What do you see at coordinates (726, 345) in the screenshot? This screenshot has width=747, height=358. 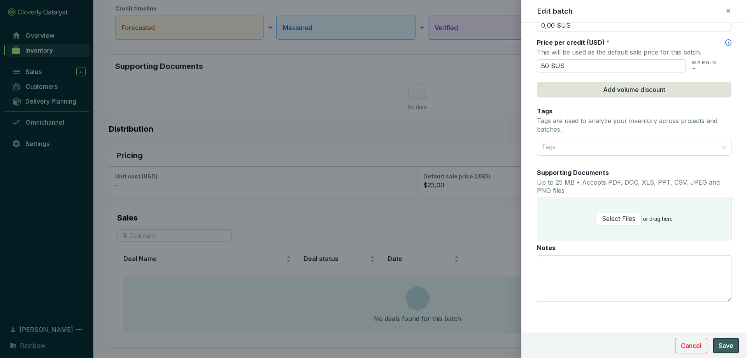 I see `button: Save` at bounding box center [726, 345].